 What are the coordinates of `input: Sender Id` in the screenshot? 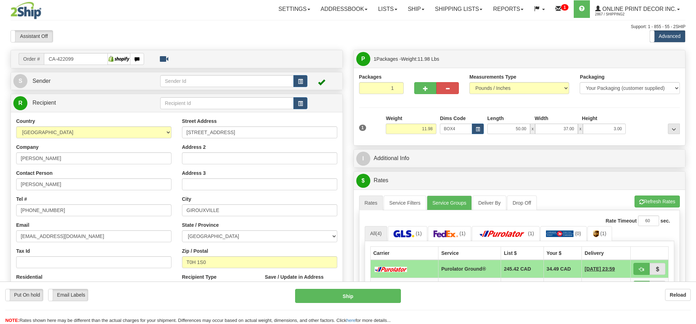 It's located at (227, 81).